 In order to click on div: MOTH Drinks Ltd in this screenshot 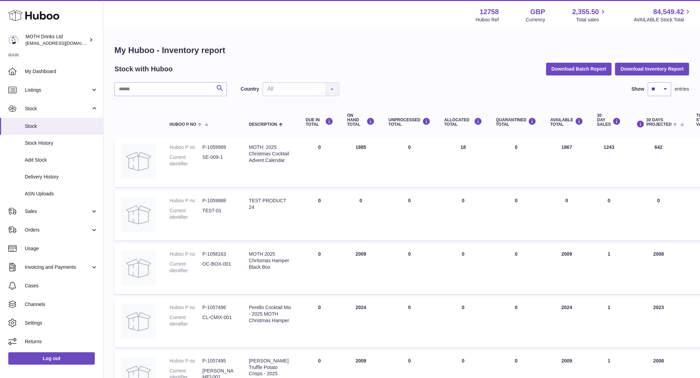, I will do `click(57, 40)`.